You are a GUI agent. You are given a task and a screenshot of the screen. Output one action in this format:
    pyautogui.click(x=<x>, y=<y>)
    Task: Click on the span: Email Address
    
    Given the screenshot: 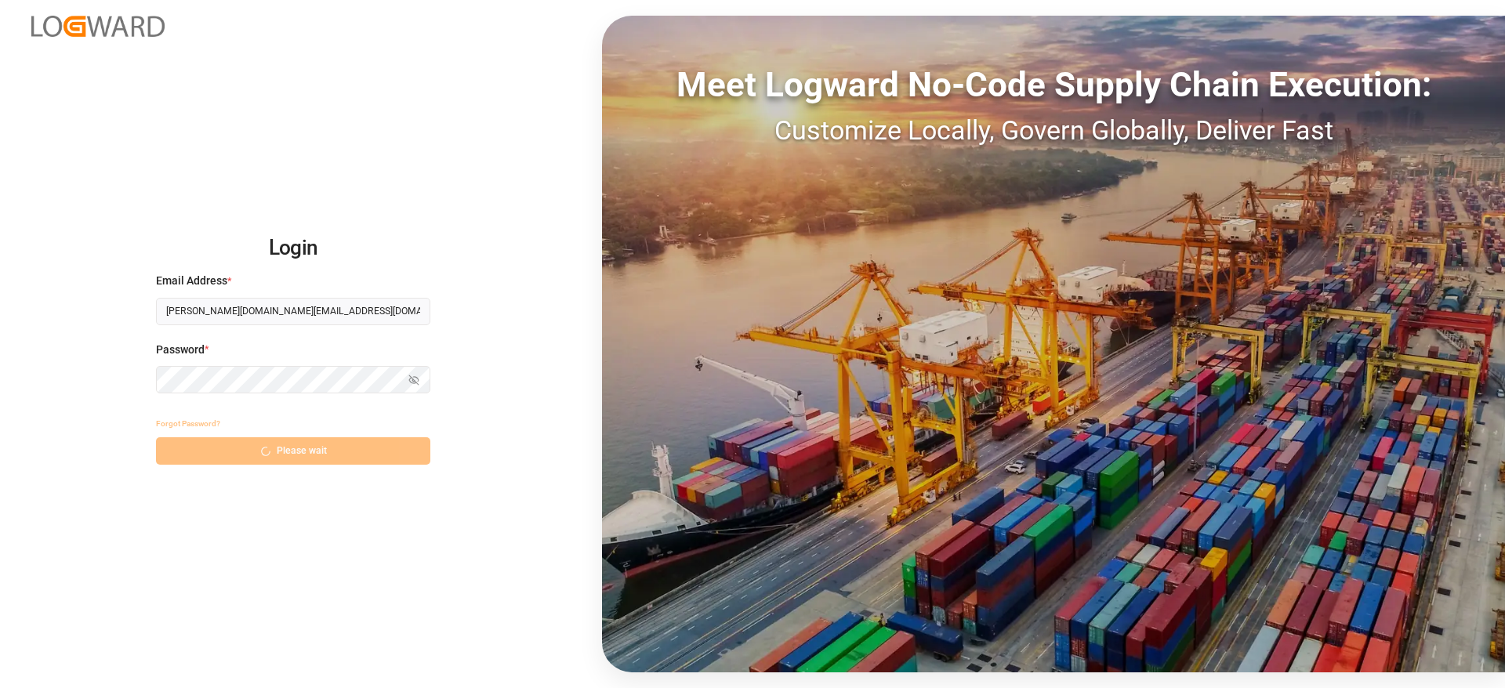 What is the action you would take?
    pyautogui.click(x=191, y=281)
    